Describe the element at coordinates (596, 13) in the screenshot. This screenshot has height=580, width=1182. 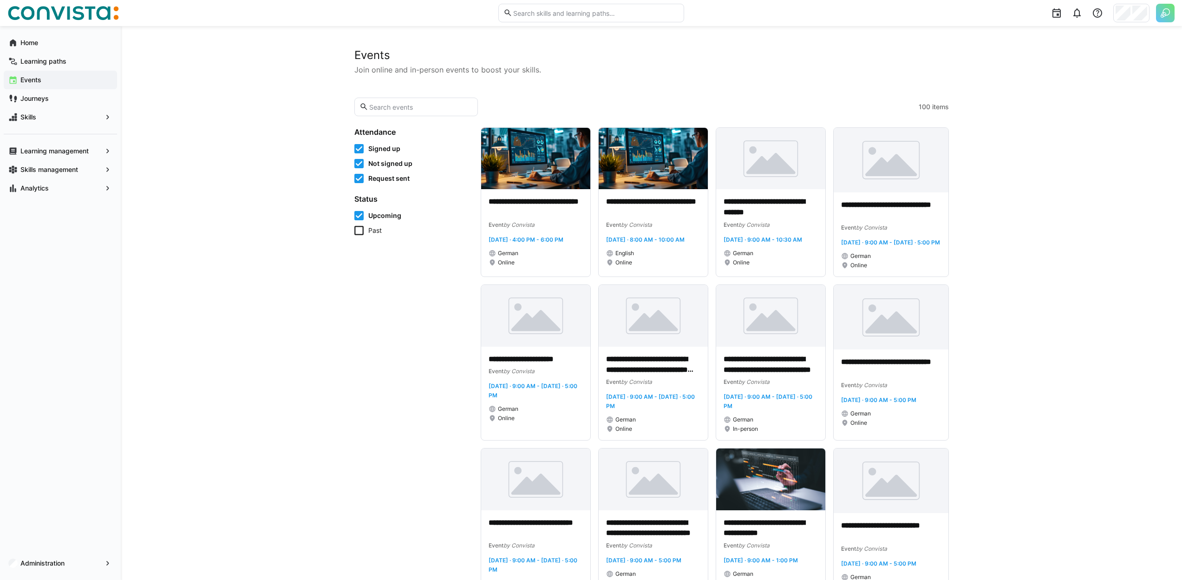
I see `input: Search skills and learning paths…` at that location.